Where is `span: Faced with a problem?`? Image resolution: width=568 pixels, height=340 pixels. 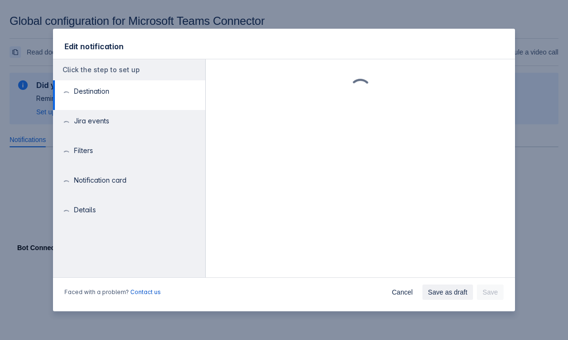 span: Faced with a problem? is located at coordinates (113, 292).